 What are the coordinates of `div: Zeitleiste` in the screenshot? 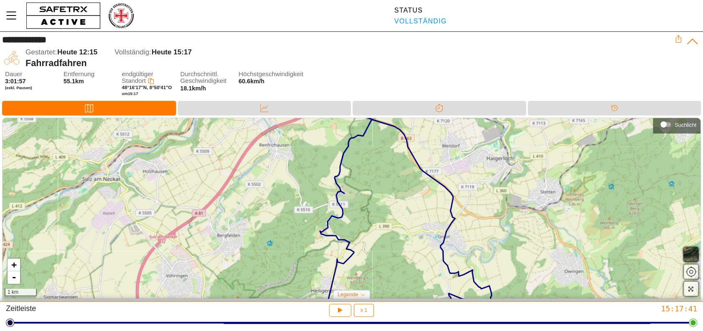 It's located at (120, 310).